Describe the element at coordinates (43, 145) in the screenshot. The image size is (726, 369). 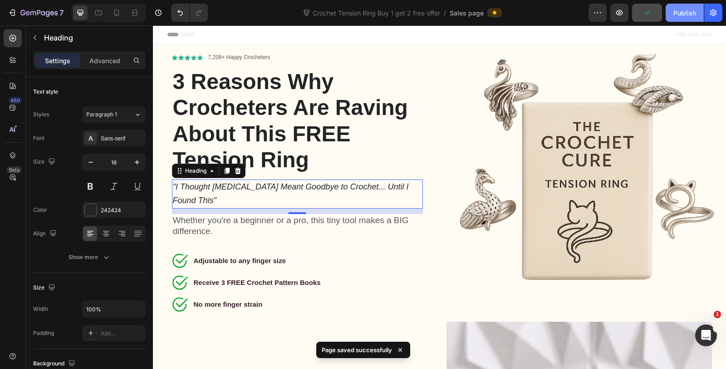
I see `div: Heading` at that location.